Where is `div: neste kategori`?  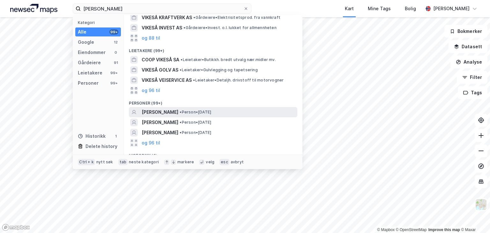
div: neste kategori is located at coordinates (144, 162).